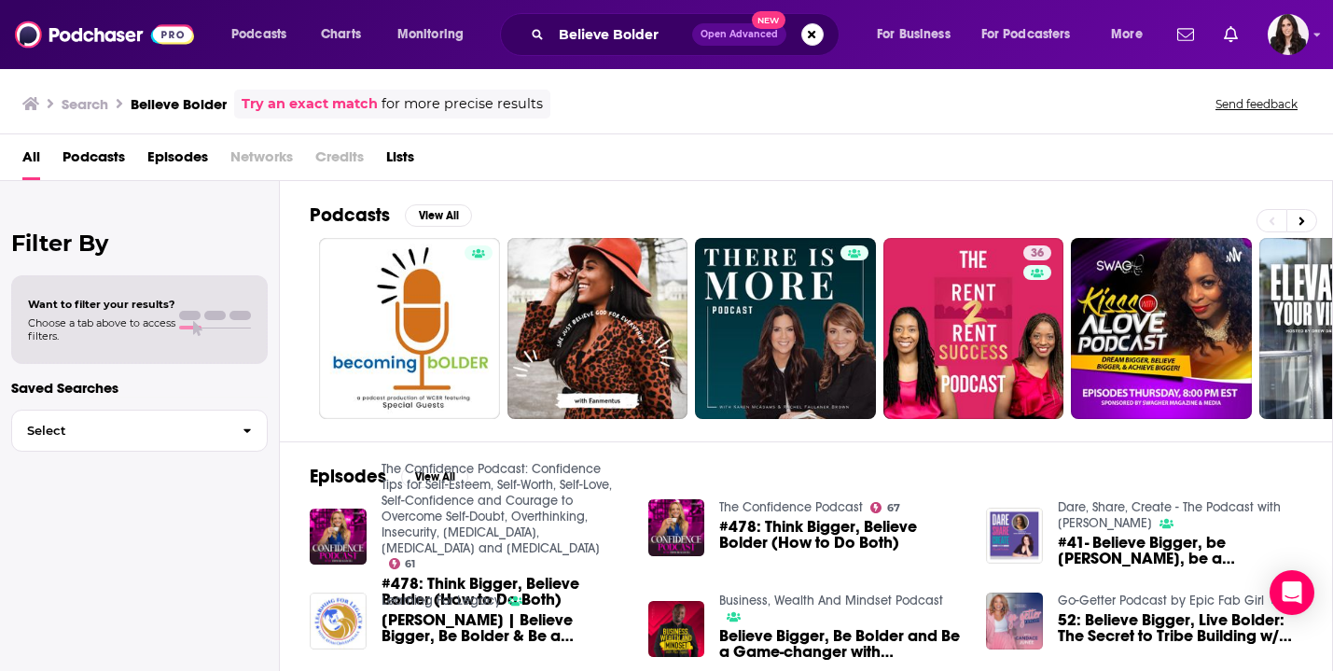 This screenshot has height=671, width=1333. I want to click on img: #41- Believe Bigger, be Bolder, be a Gamechanger with Stephanie Taylor, so click(1014, 535).